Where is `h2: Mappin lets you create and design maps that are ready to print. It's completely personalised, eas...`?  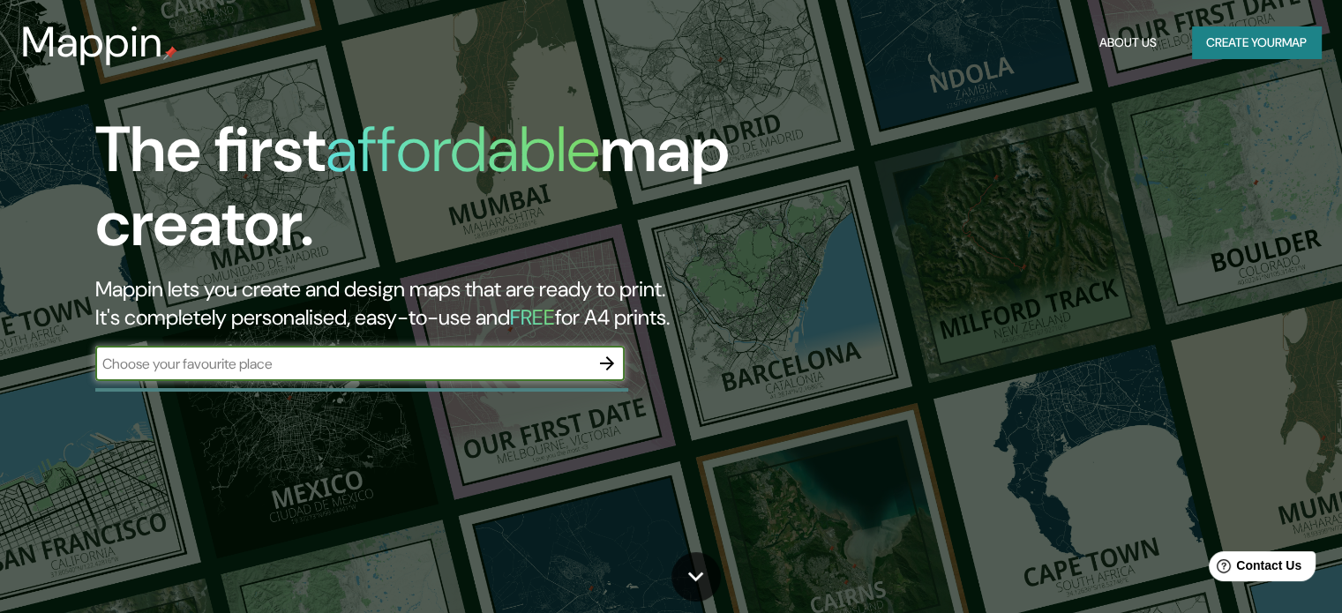 h2: Mappin lets you create and design maps that are ready to print. It's completely personalised, eas... is located at coordinates (431, 303).